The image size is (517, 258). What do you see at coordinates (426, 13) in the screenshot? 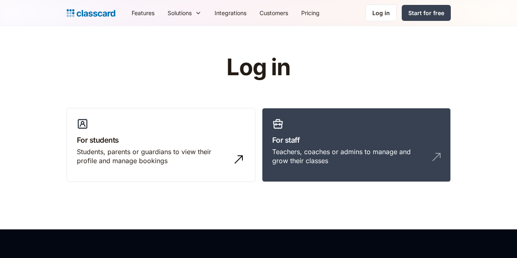
I see `div: Start for free` at bounding box center [426, 13].